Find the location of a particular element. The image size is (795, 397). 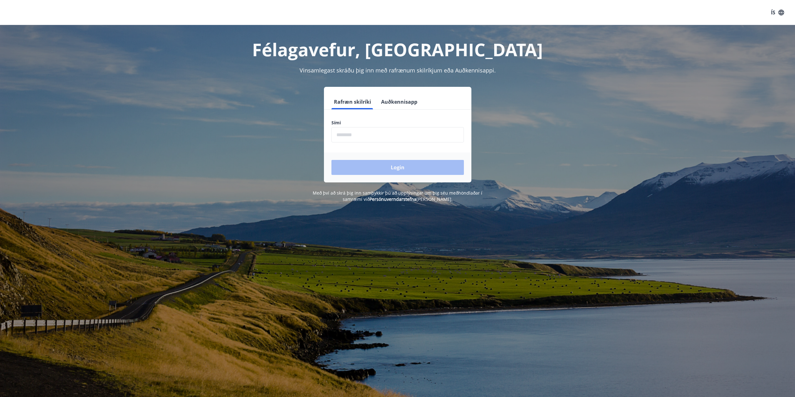

span: Vinsamlegast skráðu þig inn með rafrænum skilríkjum eða Auðkennisappi. is located at coordinates (398, 70).